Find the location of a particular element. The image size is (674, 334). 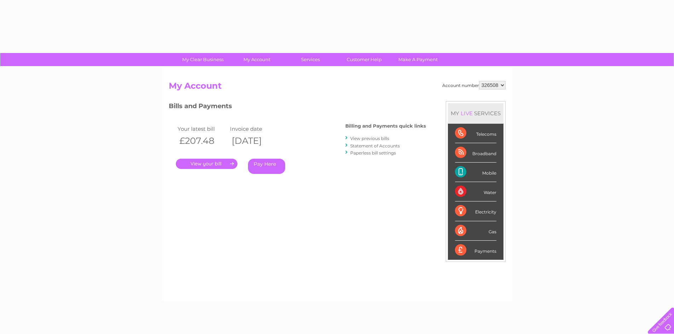

h2: My Account is located at coordinates (337, 88).